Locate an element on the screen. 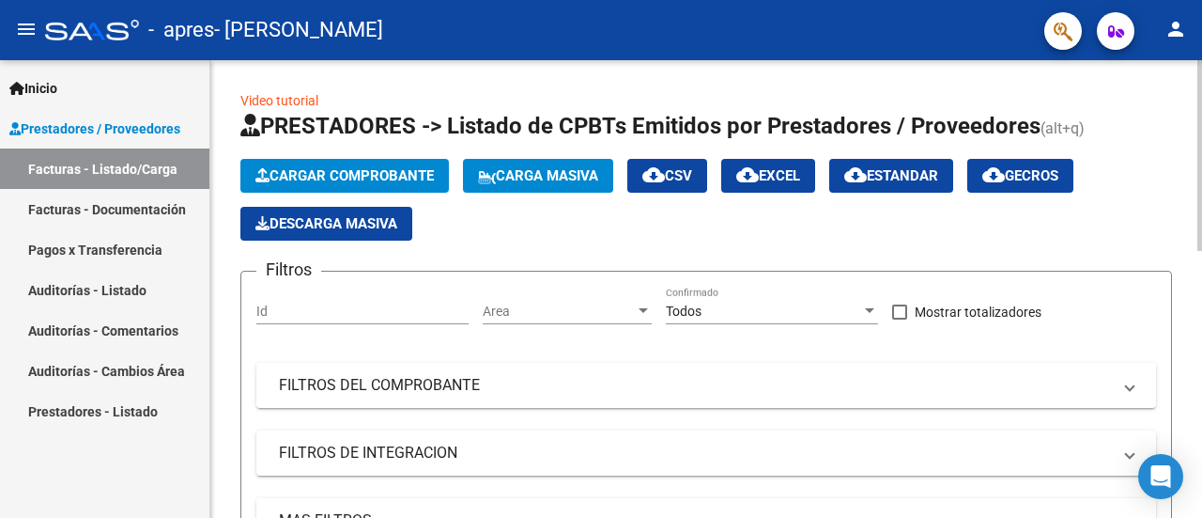  span: Todos is located at coordinates (684, 311).